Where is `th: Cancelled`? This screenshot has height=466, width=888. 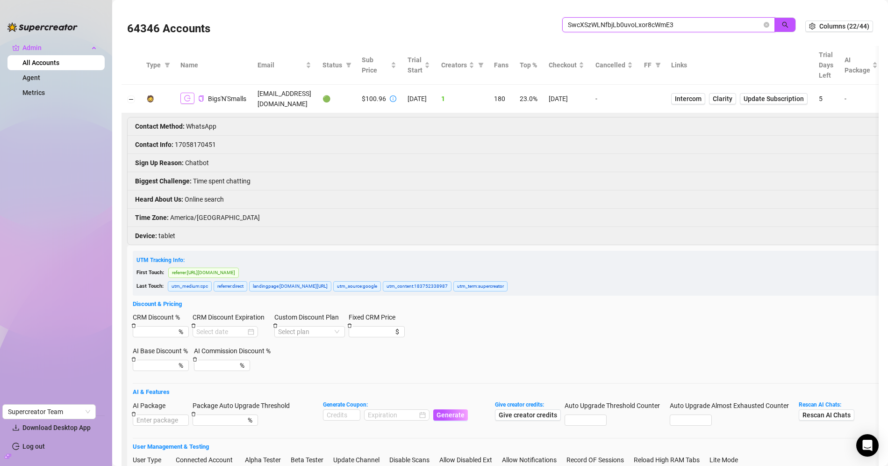 th: Cancelled is located at coordinates (614, 65).